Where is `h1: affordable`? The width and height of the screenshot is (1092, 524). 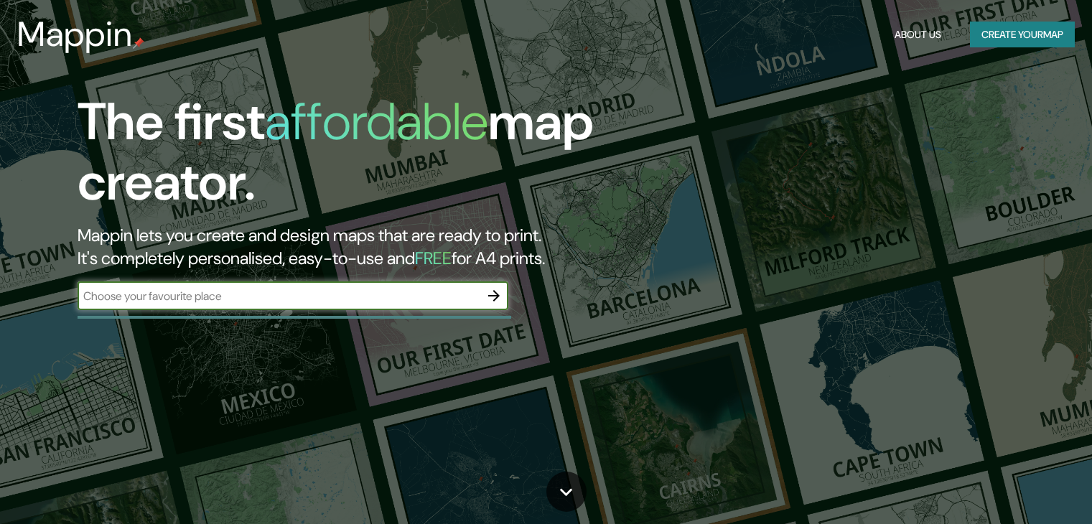 h1: affordable is located at coordinates (376, 121).